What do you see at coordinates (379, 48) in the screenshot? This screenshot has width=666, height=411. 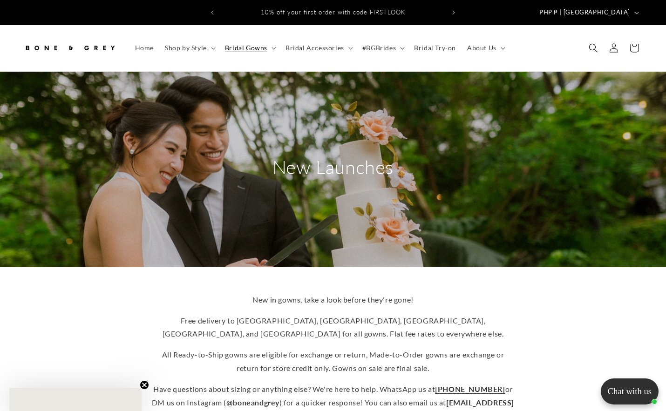 I see `span: #BGBrides` at bounding box center [379, 48].